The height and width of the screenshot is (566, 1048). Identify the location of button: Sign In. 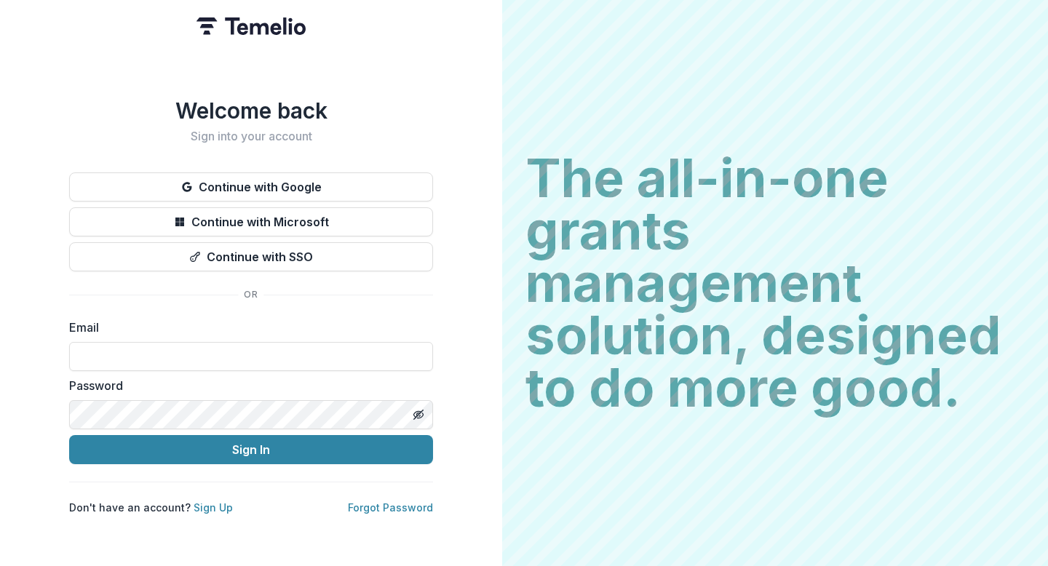
(251, 450).